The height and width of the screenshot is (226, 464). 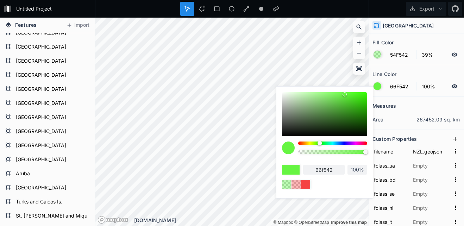 I want to click on h2: Fill Color, so click(x=383, y=42).